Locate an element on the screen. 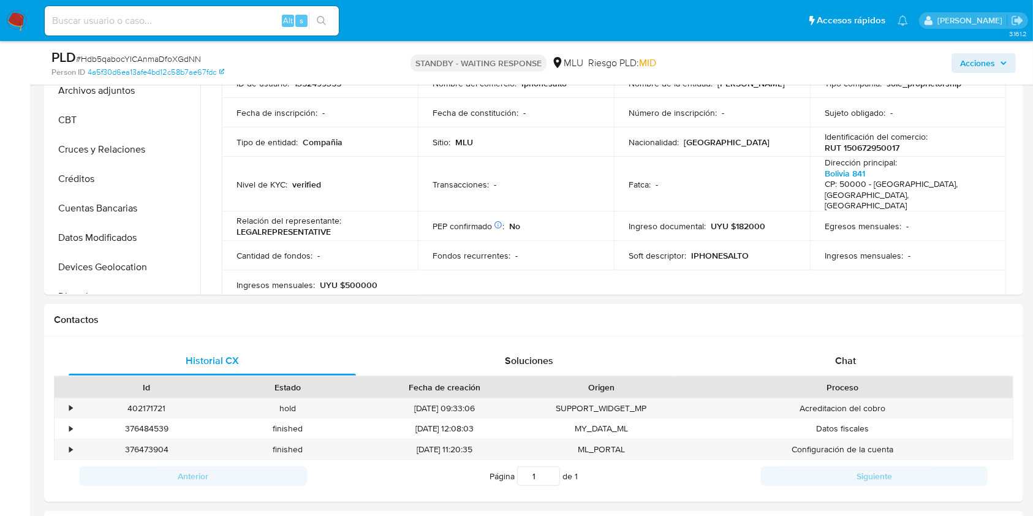 This screenshot has width=1033, height=516. p: ximena.felix@mercadolibre.com is located at coordinates (971, 20).